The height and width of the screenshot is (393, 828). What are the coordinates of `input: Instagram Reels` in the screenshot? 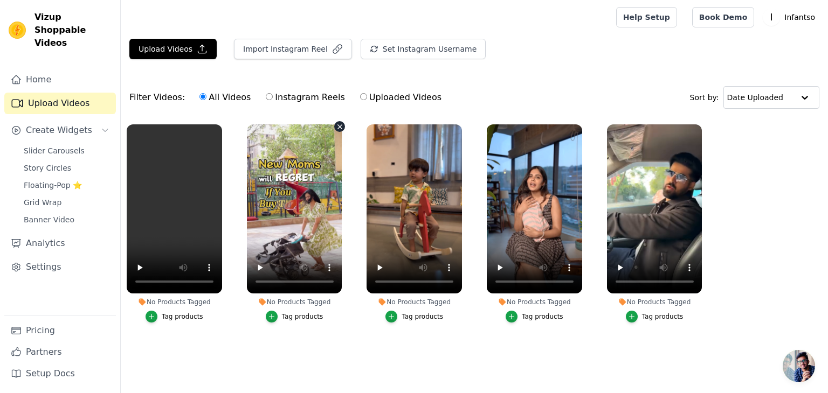 It's located at (269, 96).